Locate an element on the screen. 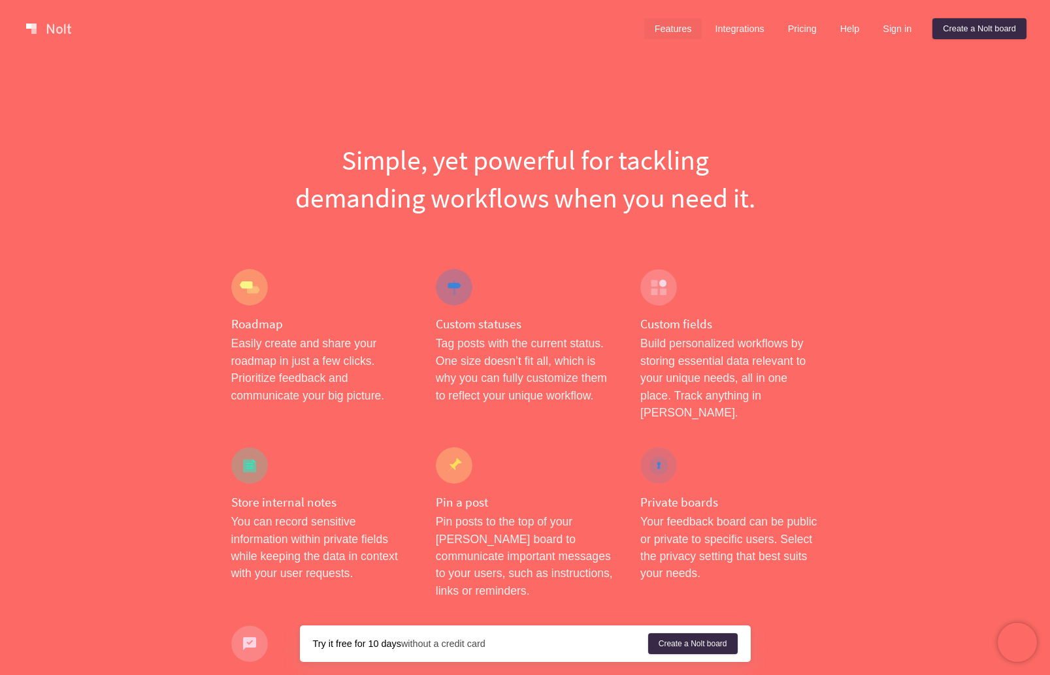  h4: Custom fields is located at coordinates (729, 324).